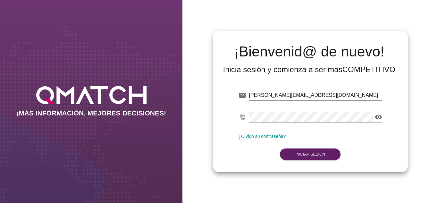 Image resolution: width=438 pixels, height=203 pixels. I want to click on strong: COMPETITIVO, so click(369, 69).